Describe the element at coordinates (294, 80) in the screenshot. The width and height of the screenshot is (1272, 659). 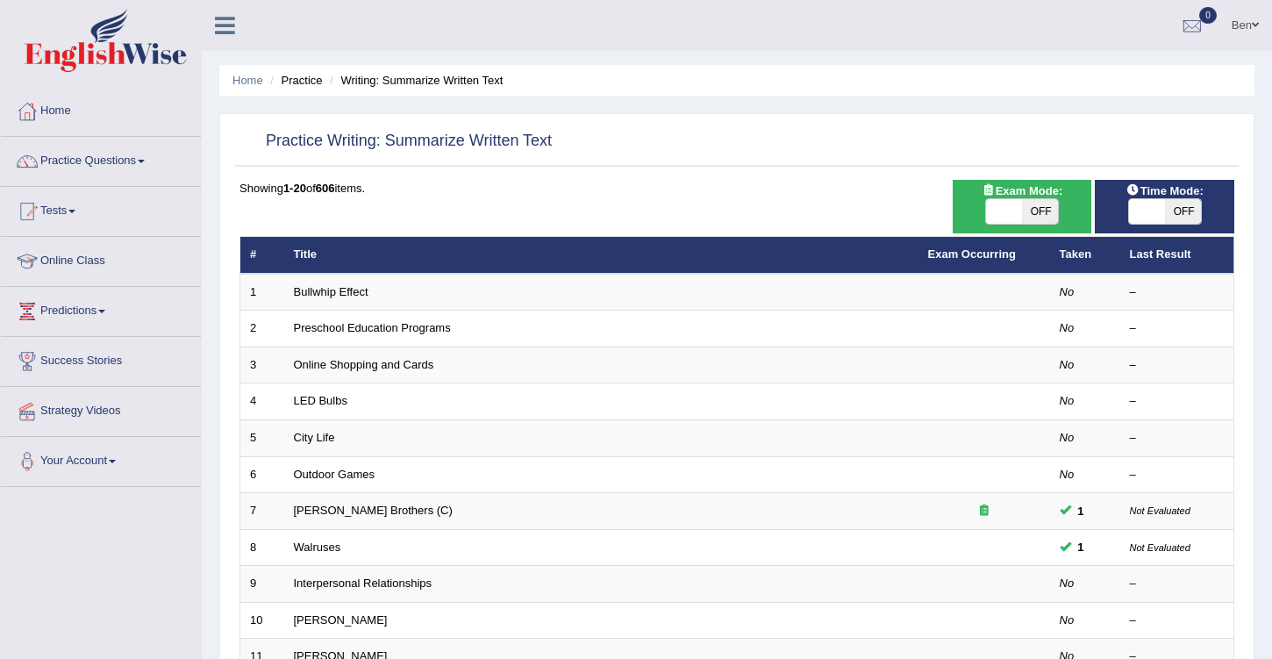
I see `li: Practice` at that location.